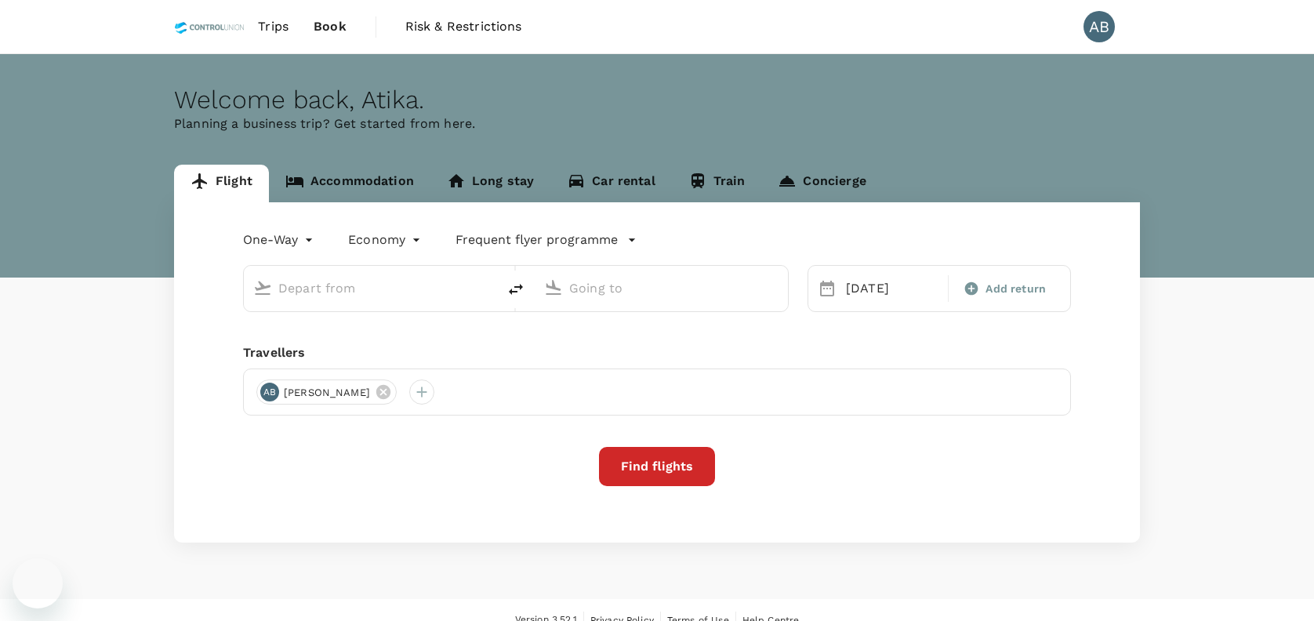  What do you see at coordinates (350, 184) in the screenshot?
I see `a: Accommodation` at bounding box center [350, 184].